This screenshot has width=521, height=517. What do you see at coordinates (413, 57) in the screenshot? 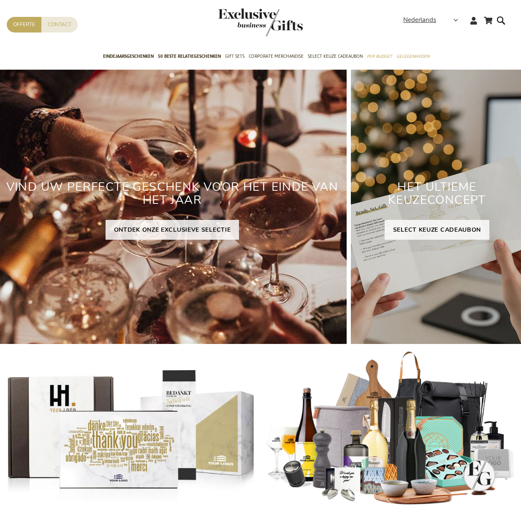
I see `a: Gelegenheden` at bounding box center [413, 57].